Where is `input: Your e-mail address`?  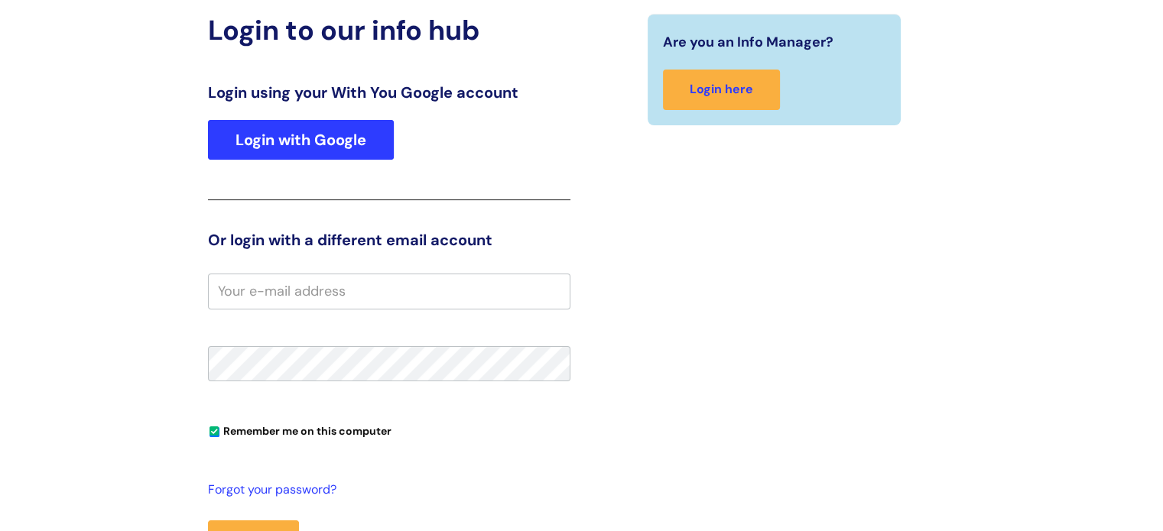 input: Your e-mail address is located at coordinates (389, 291).